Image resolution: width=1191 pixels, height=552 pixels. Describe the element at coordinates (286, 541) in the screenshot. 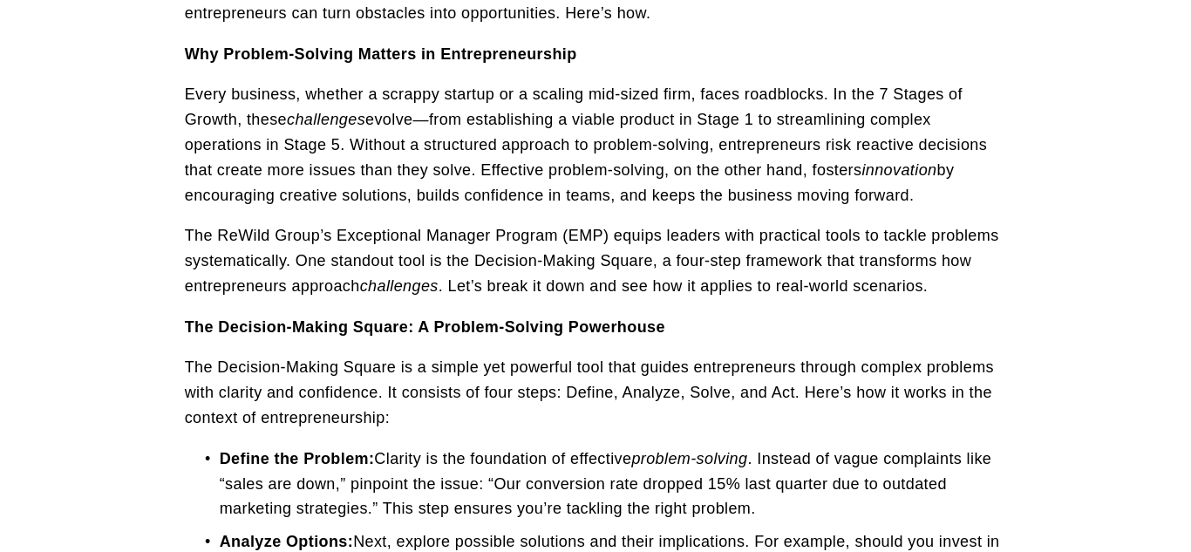

I see `strong: Analyze Options:` at that location.